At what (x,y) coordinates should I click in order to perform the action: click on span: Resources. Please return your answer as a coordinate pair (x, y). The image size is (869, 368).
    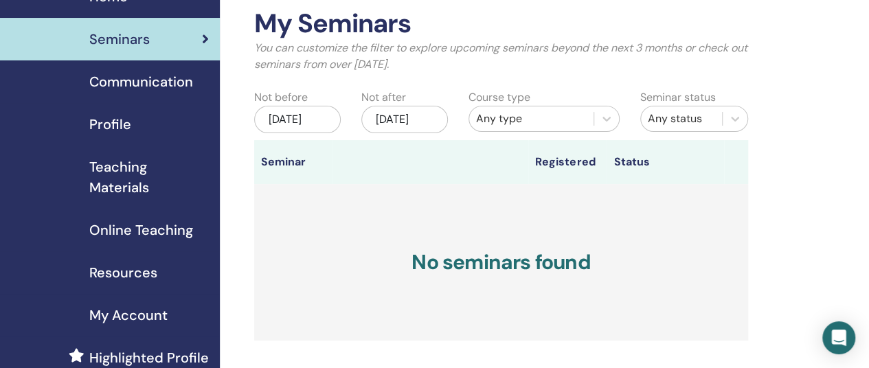
    Looking at the image, I should click on (123, 273).